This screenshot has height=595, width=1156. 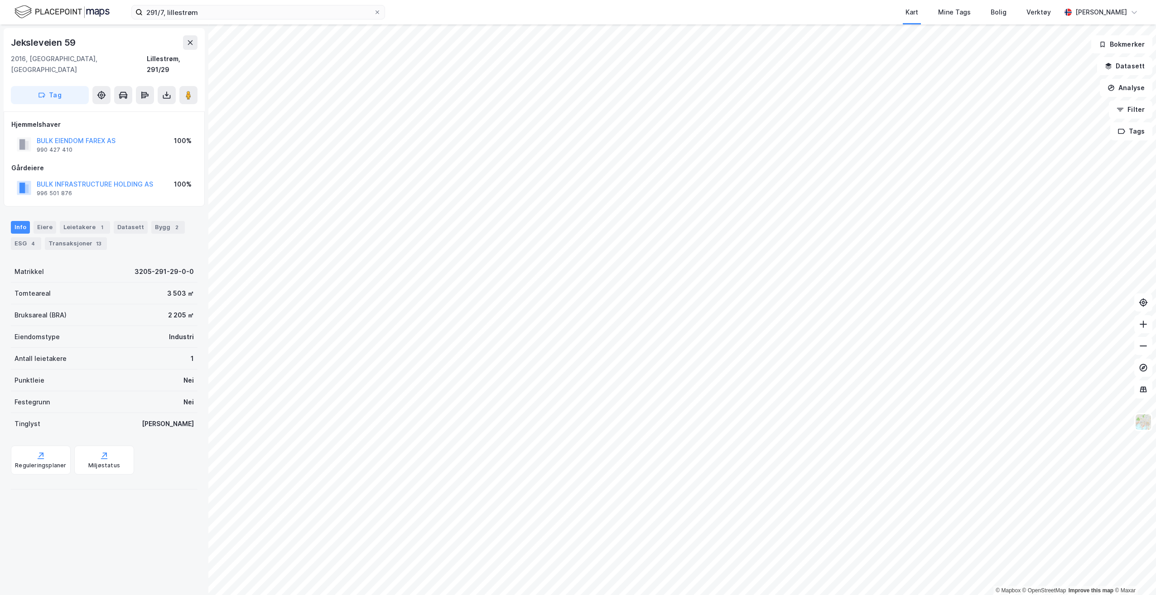 What do you see at coordinates (44, 43) in the screenshot?
I see `div: Jeksleveien 59` at bounding box center [44, 43].